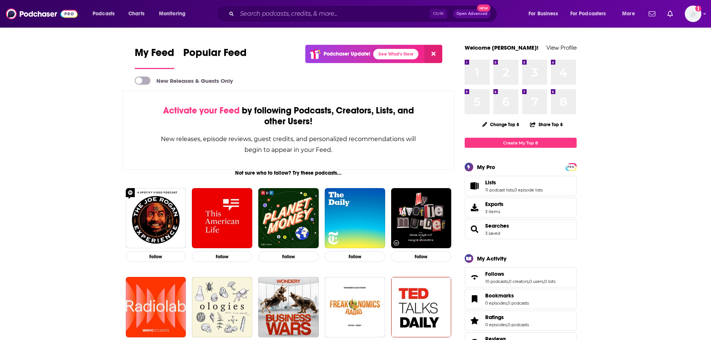  Describe the element at coordinates (222, 218) in the screenshot. I see `a: This American Life` at that location.